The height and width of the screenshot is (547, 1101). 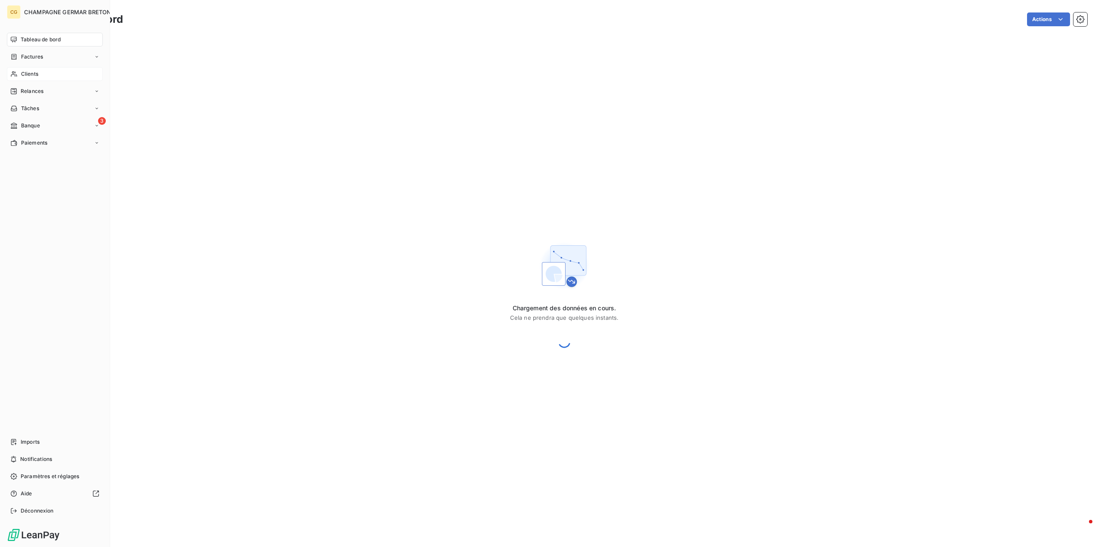 I want to click on span: Factures, so click(x=32, y=57).